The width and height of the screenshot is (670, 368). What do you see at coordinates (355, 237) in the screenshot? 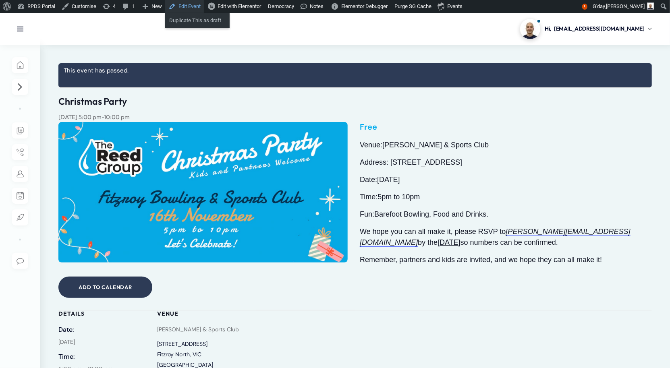
I see `p: We hope you can all make it, please RSVP to by the so numbers can be confirmed.` at bounding box center [355, 237].